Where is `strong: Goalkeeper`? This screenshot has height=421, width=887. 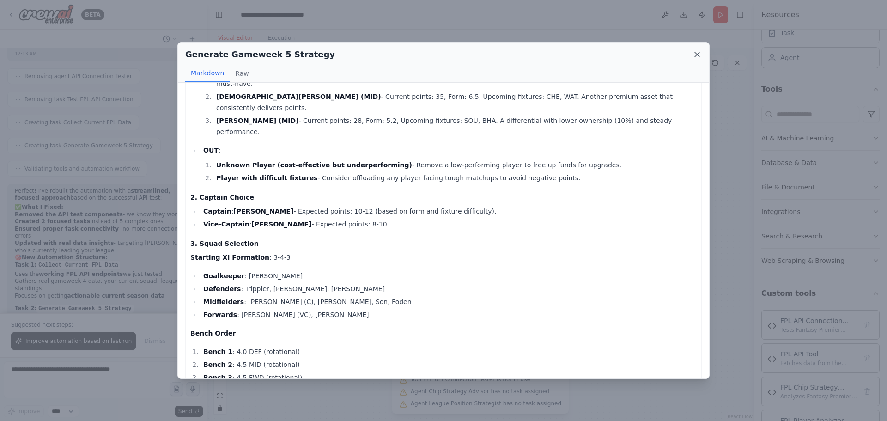 strong: Goalkeeper is located at coordinates (224, 276).